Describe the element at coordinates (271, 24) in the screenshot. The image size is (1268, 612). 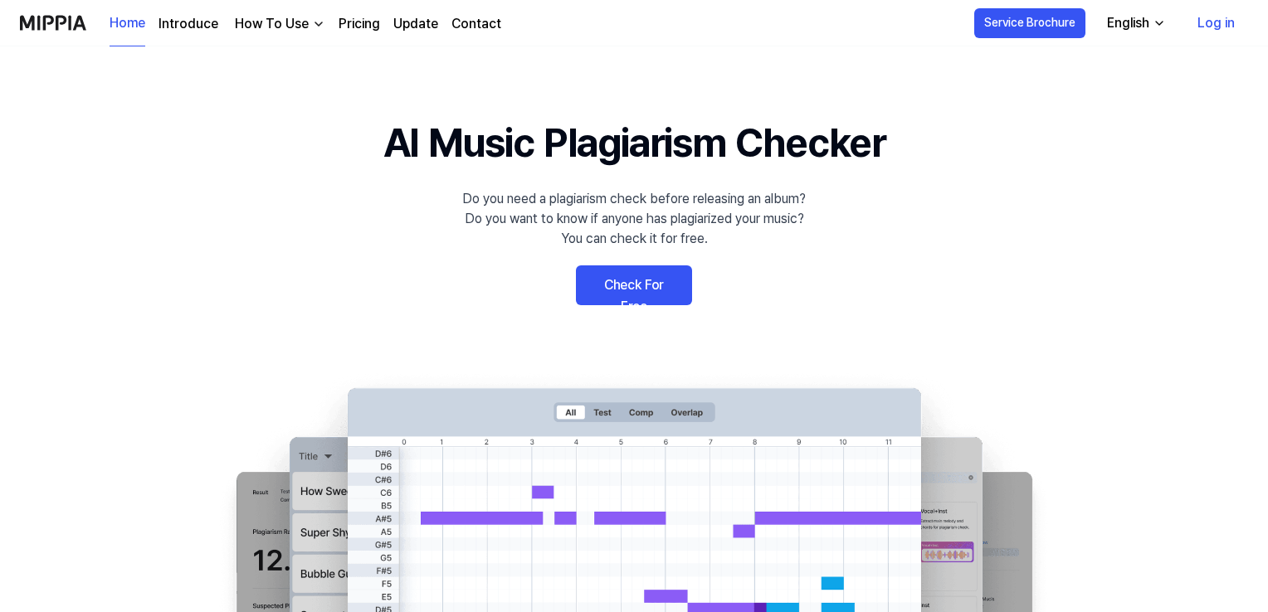
I see `div: How To Use` at that location.